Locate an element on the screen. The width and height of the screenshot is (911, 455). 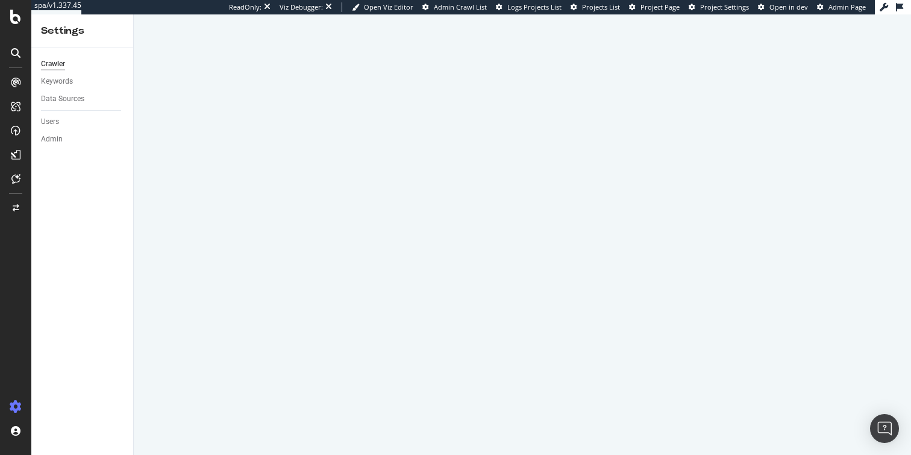
div: Viz Debugger: is located at coordinates (301, 7).